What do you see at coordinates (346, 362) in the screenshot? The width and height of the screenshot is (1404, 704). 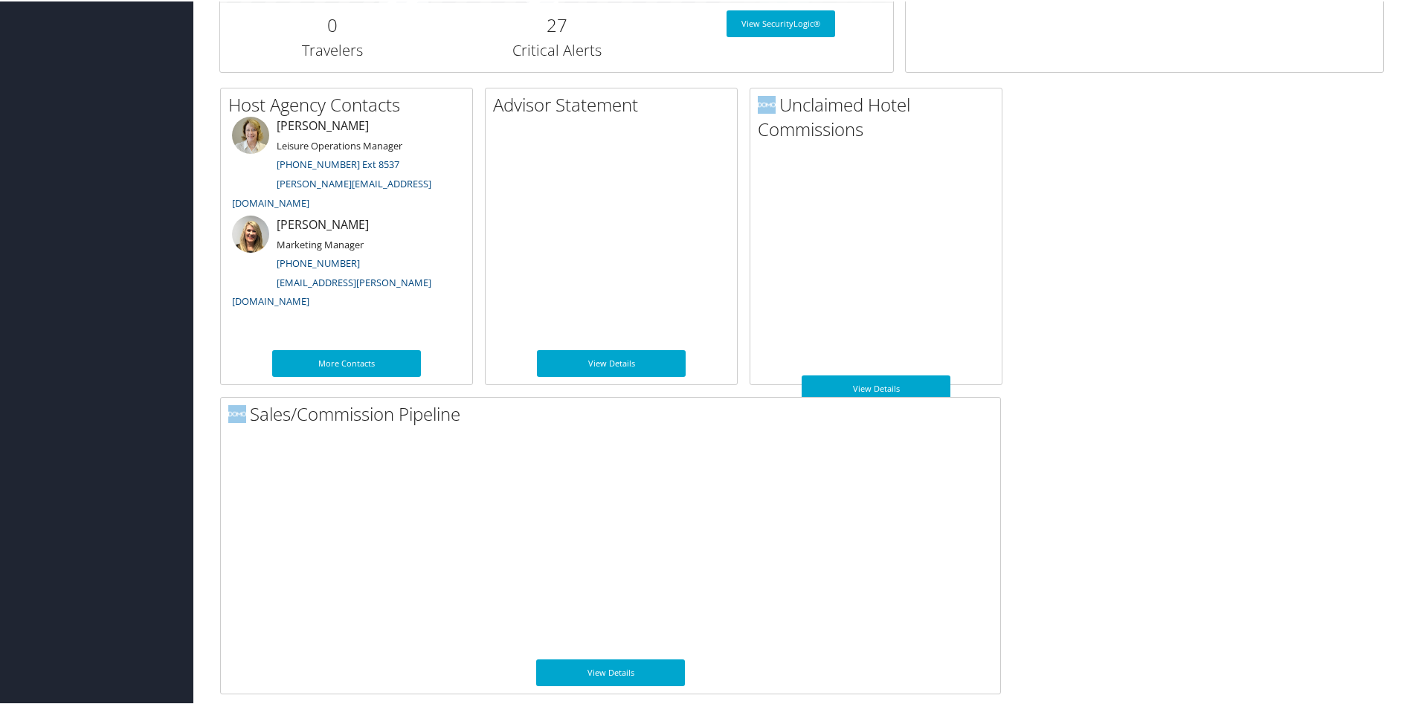 I see `a: More Contacts` at bounding box center [346, 362].